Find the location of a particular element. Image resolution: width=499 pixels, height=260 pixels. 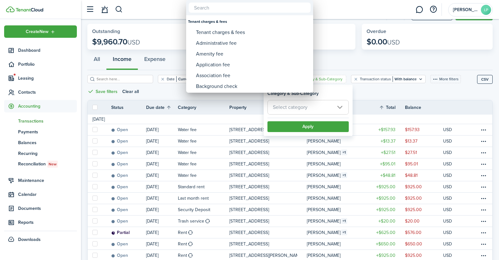

div: Association fee is located at coordinates (252, 76).